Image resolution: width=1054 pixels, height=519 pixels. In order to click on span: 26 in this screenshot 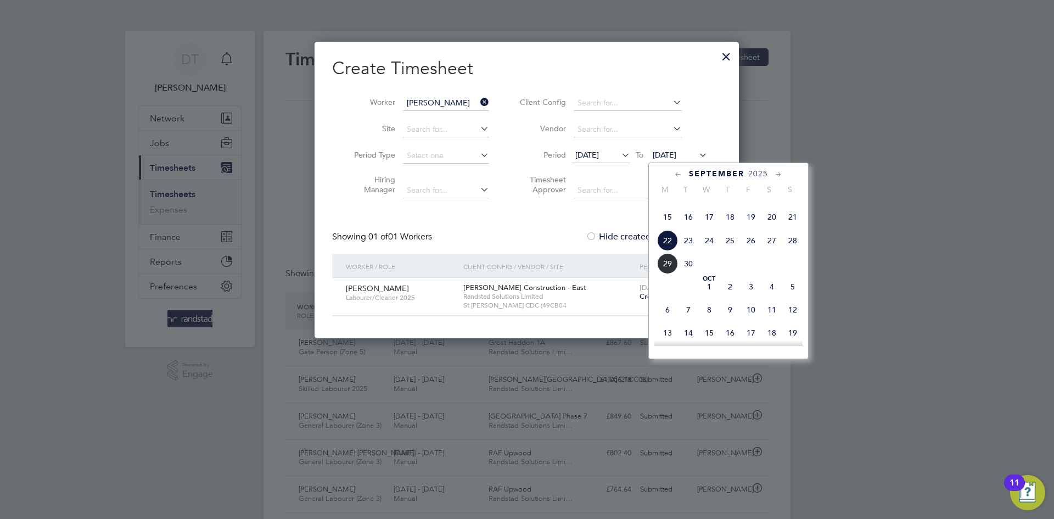, I will do `click(751, 240)`.